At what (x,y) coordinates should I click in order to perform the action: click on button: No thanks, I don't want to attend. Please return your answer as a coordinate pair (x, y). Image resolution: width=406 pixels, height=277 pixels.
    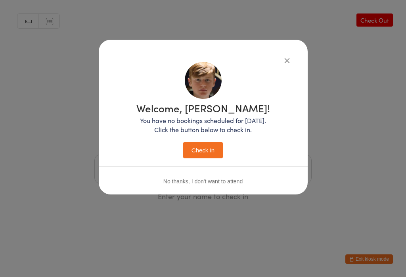
    Looking at the image, I should click on (203, 181).